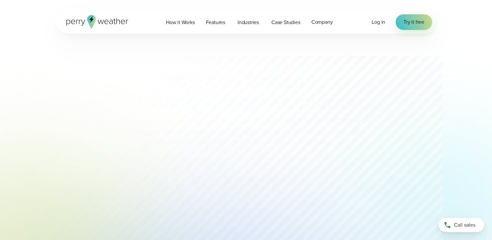 Image resolution: width=492 pixels, height=240 pixels. Describe the element at coordinates (414, 22) in the screenshot. I see `a: Try it free` at that location.